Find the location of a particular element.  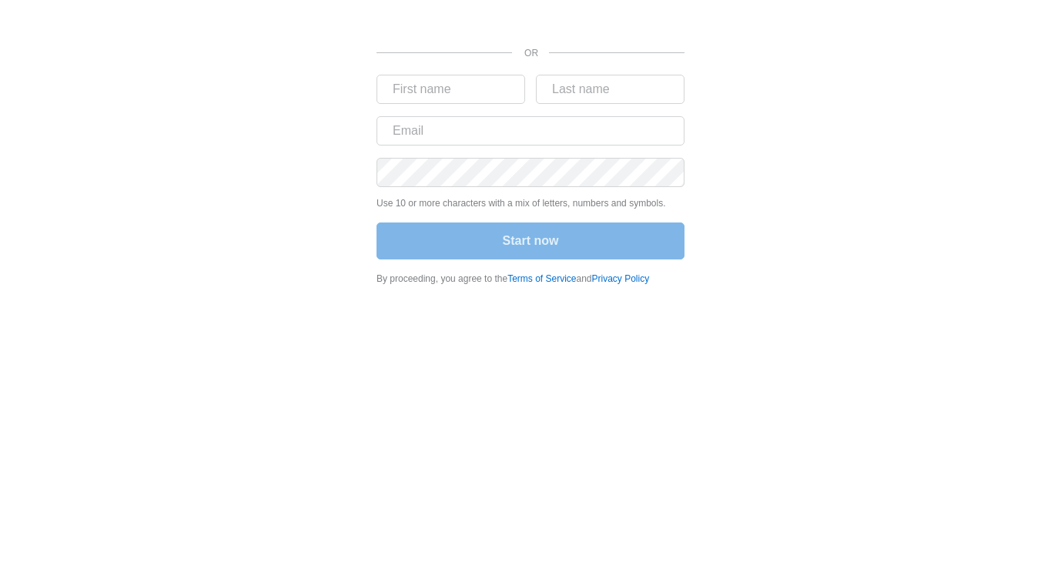

input: Email is located at coordinates (531, 131).